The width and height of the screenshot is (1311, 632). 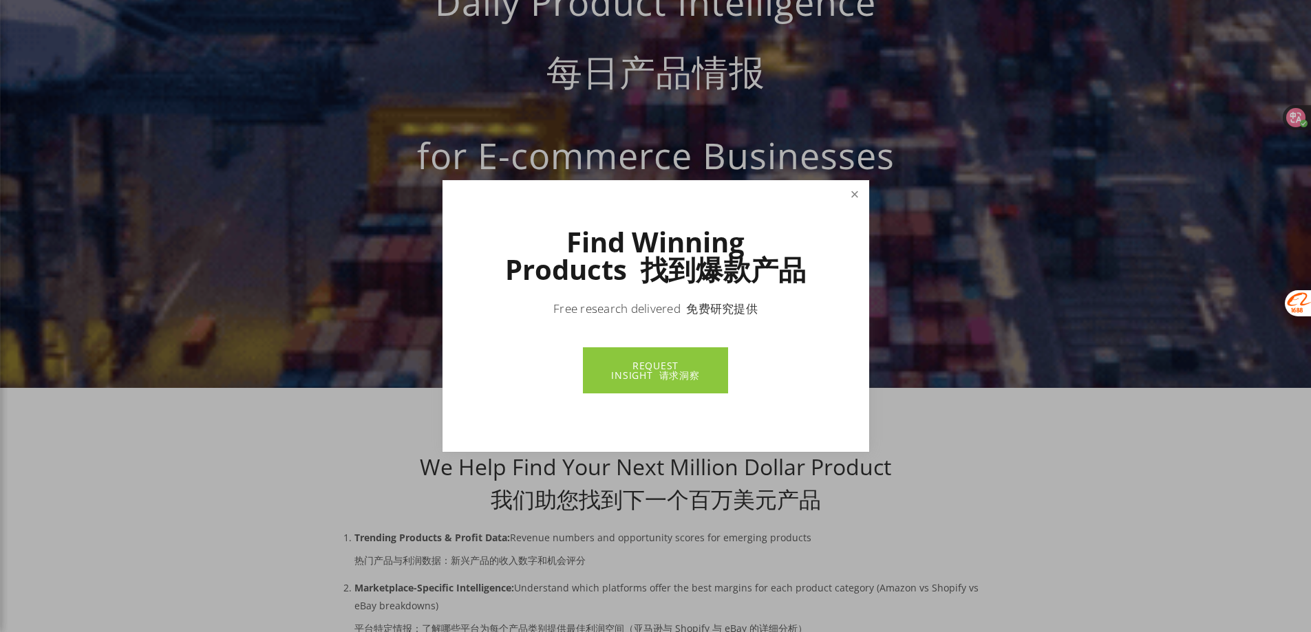 What do you see at coordinates (679, 375) in the screenshot?
I see `font: 请求洞察` at bounding box center [679, 375].